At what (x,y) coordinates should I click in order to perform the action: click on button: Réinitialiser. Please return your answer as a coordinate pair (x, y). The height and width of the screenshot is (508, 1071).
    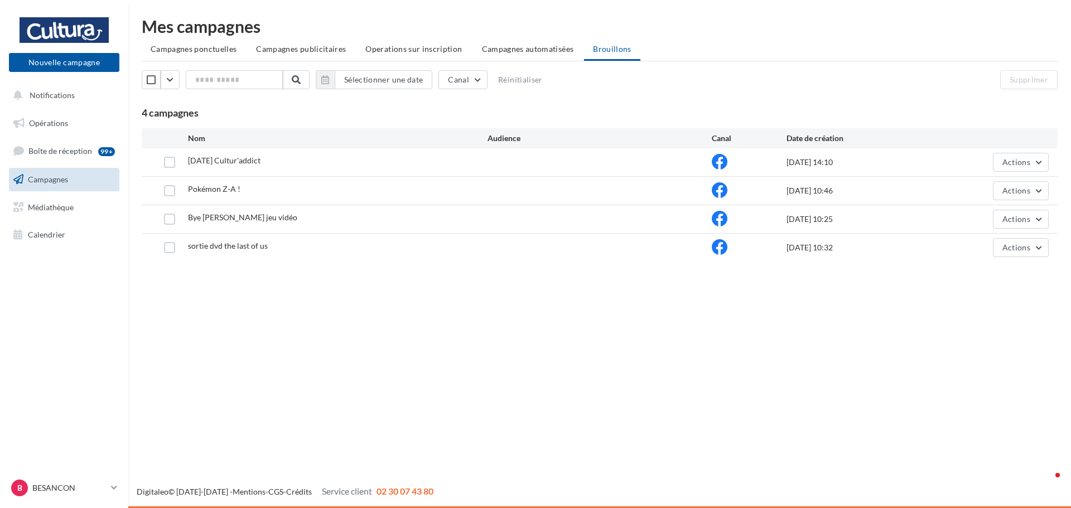
    Looking at the image, I should click on (520, 80).